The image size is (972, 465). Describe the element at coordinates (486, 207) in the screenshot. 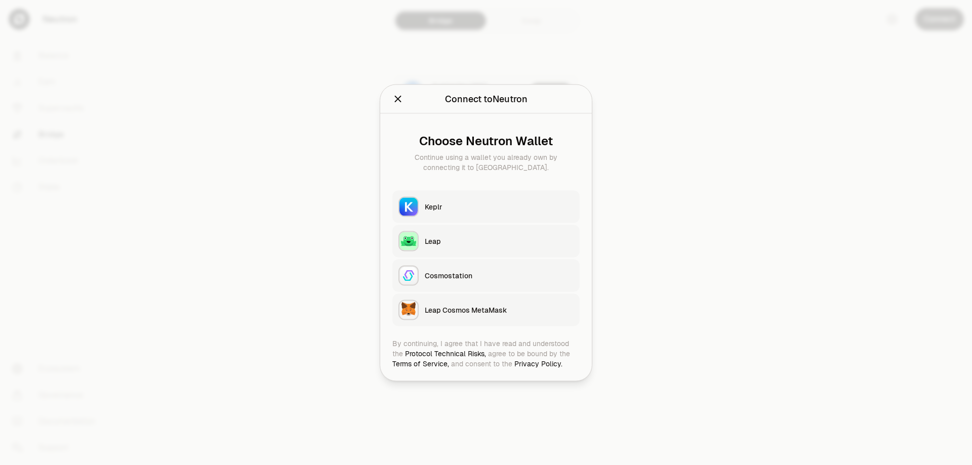

I see `button: KeplrKeplr` at that location.